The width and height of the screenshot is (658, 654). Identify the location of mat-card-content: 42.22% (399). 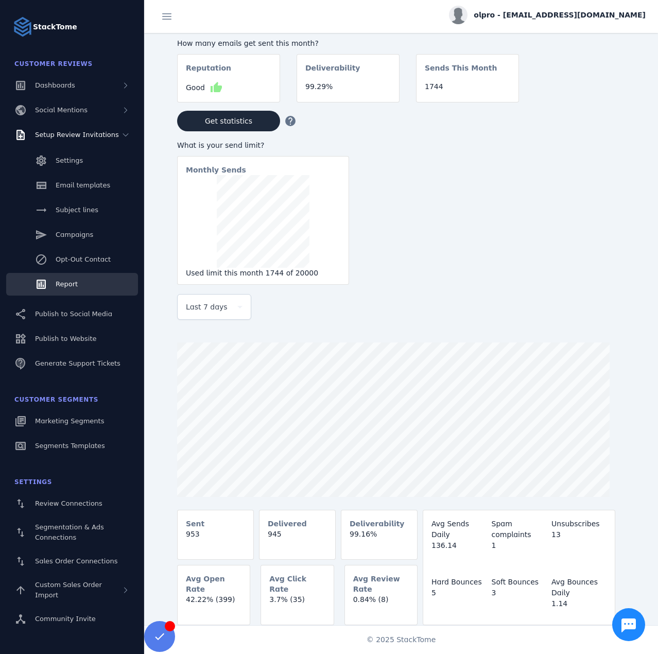
(214, 604).